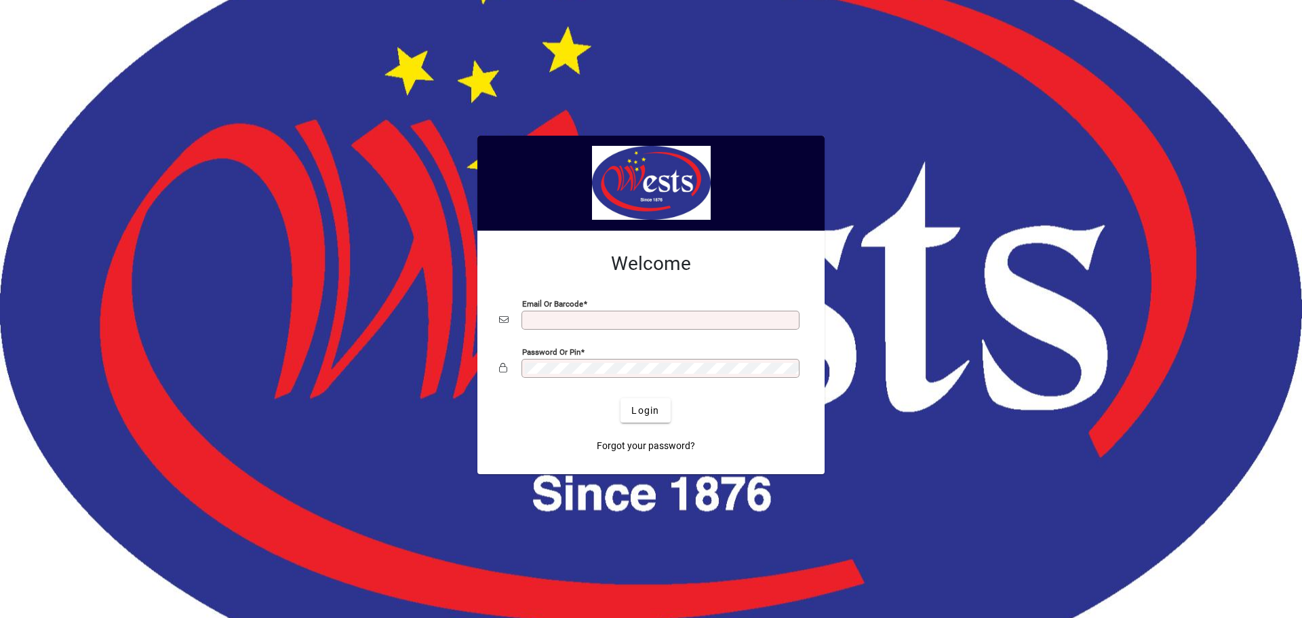 The image size is (1302, 618). Describe the element at coordinates (646, 446) in the screenshot. I see `a: Forgot your password?` at that location.